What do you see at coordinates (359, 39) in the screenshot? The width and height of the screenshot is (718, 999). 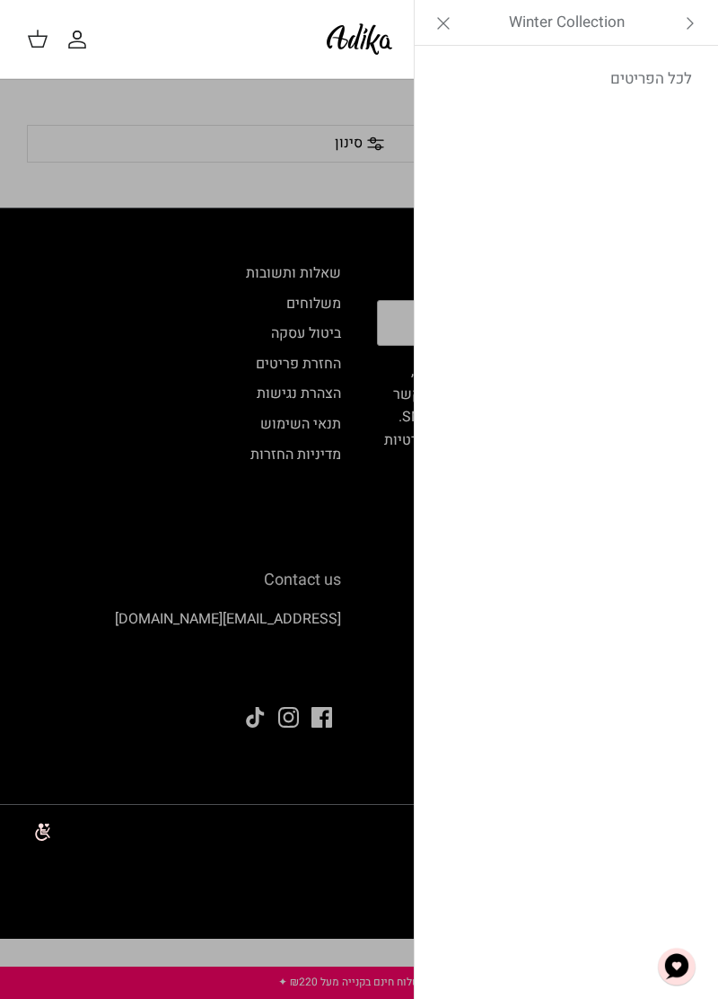 I see `img: Adika IL` at bounding box center [359, 39].